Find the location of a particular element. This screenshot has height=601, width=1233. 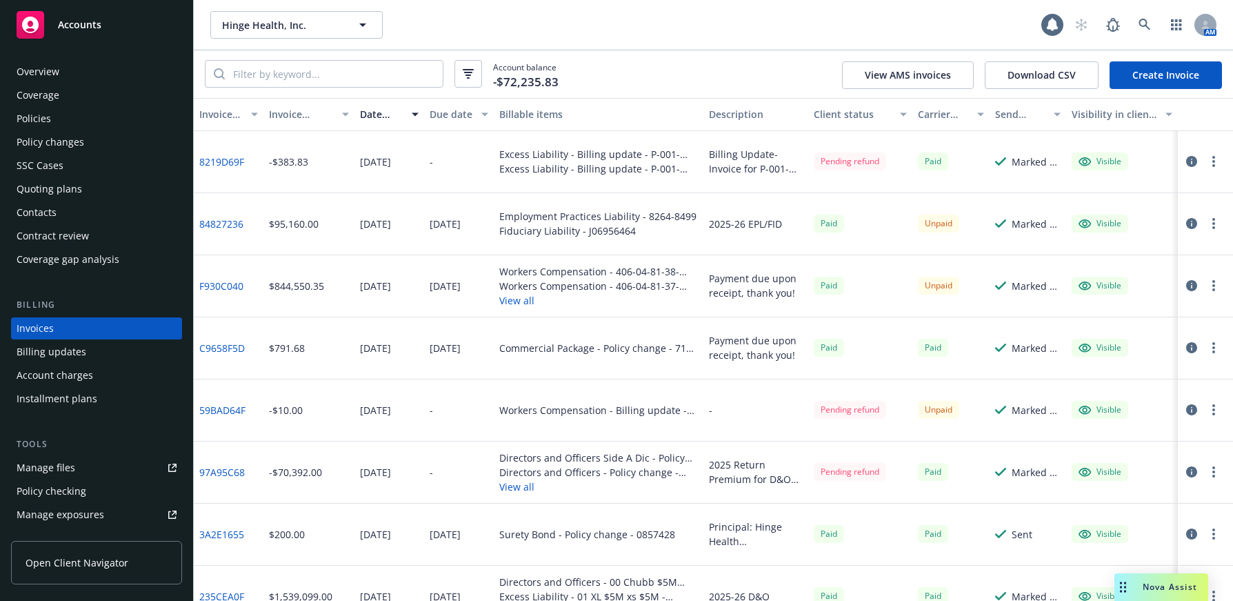

div: Installment plans is located at coordinates (57, 399).